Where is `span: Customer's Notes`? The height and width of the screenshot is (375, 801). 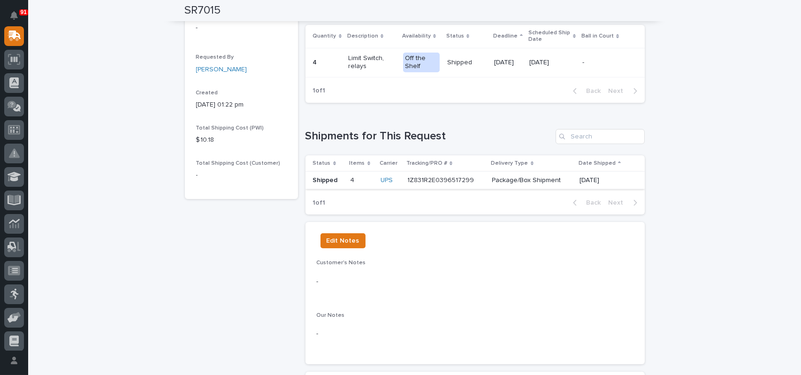
span: Customer's Notes is located at coordinates (341, 263).